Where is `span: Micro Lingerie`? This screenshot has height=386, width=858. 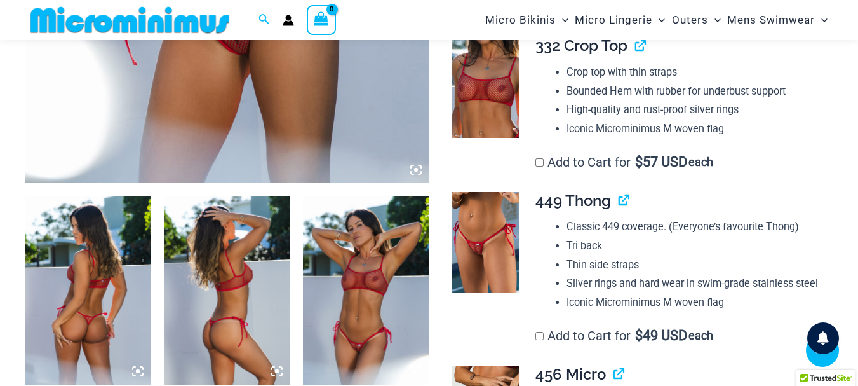 span: Micro Lingerie is located at coordinates (614, 20).